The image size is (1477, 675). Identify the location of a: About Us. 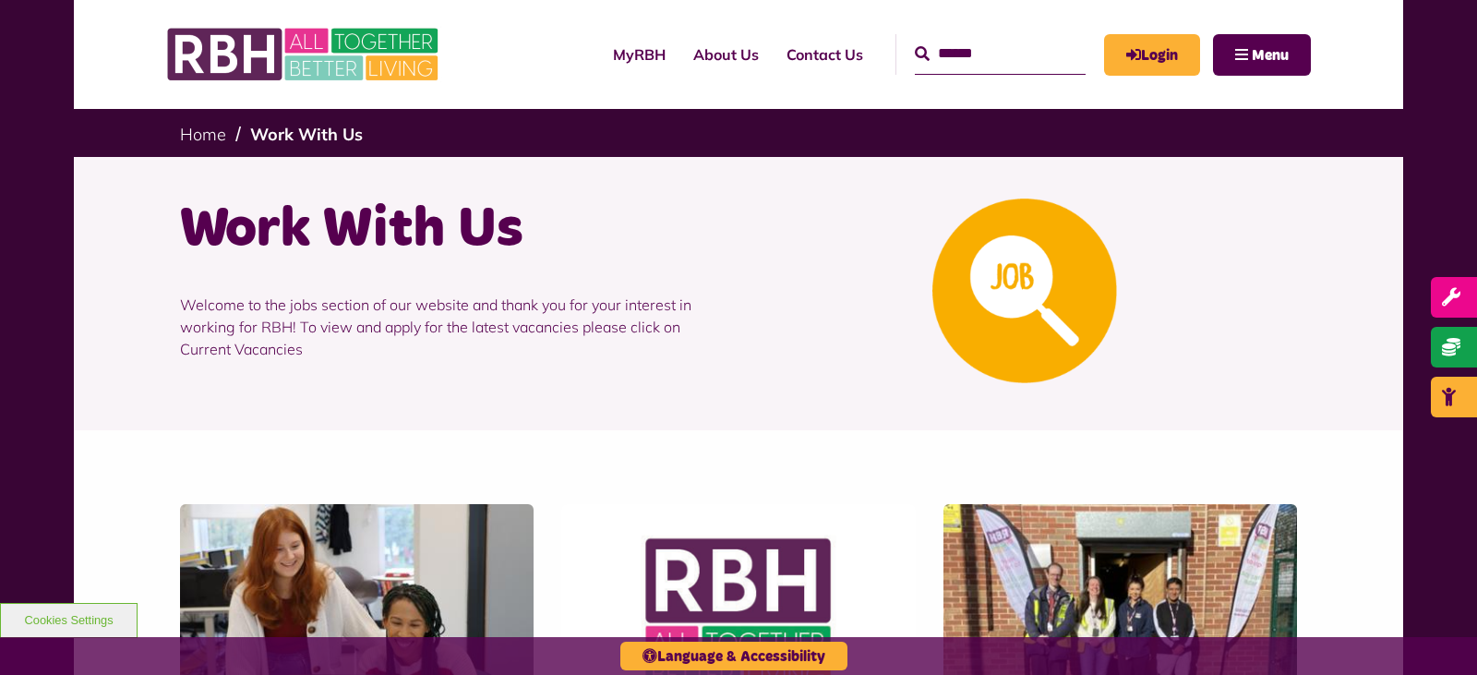
(726, 54).